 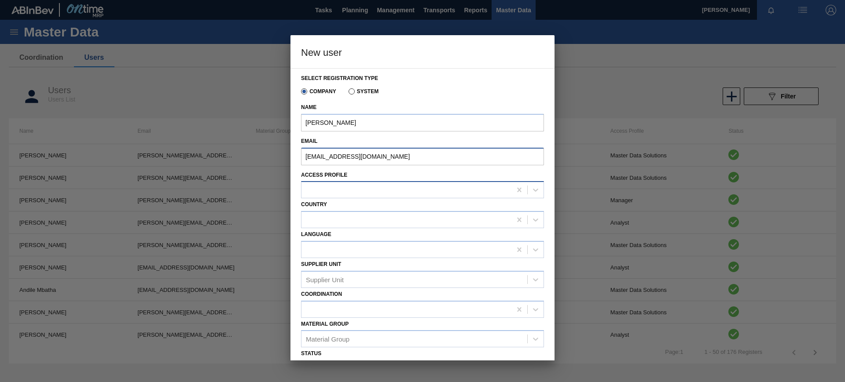 What do you see at coordinates (363, 92) in the screenshot?
I see `label: System` at bounding box center [363, 92].